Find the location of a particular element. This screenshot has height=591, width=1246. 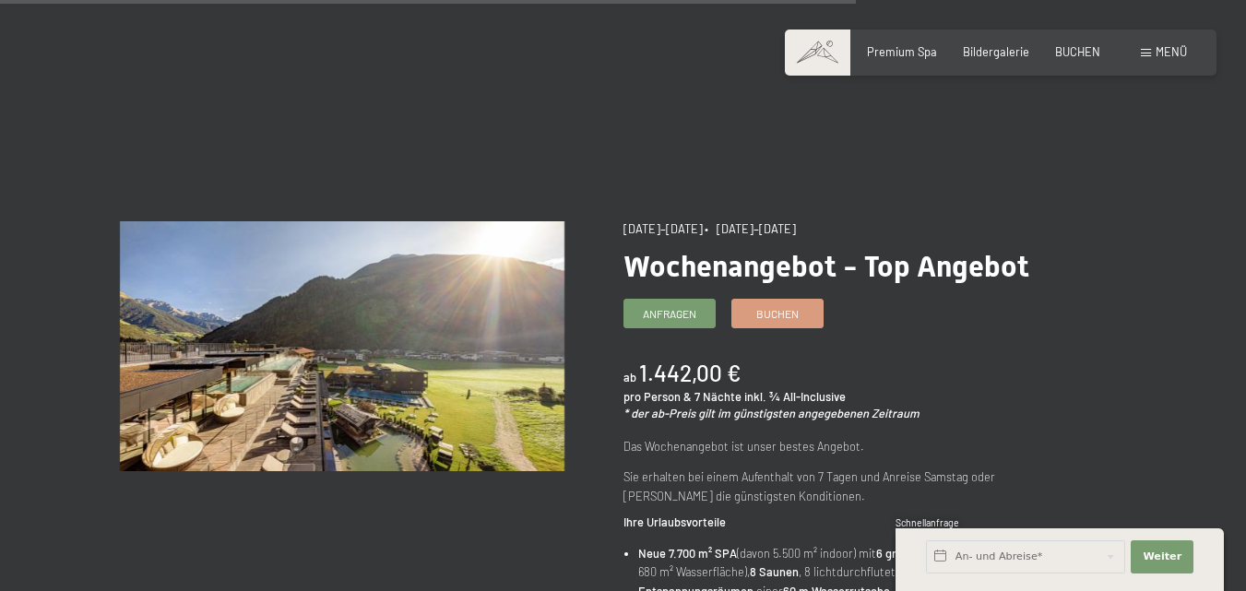

strong: 8 Saunen is located at coordinates (774, 572).